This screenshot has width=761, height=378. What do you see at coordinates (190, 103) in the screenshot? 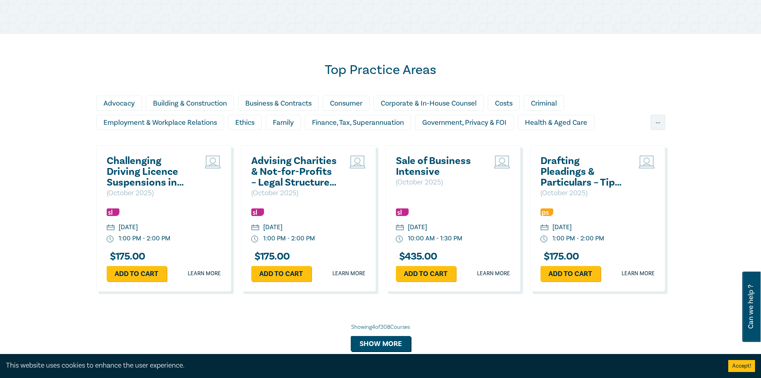
I see `div: Building & Construction` at bounding box center [190, 103].